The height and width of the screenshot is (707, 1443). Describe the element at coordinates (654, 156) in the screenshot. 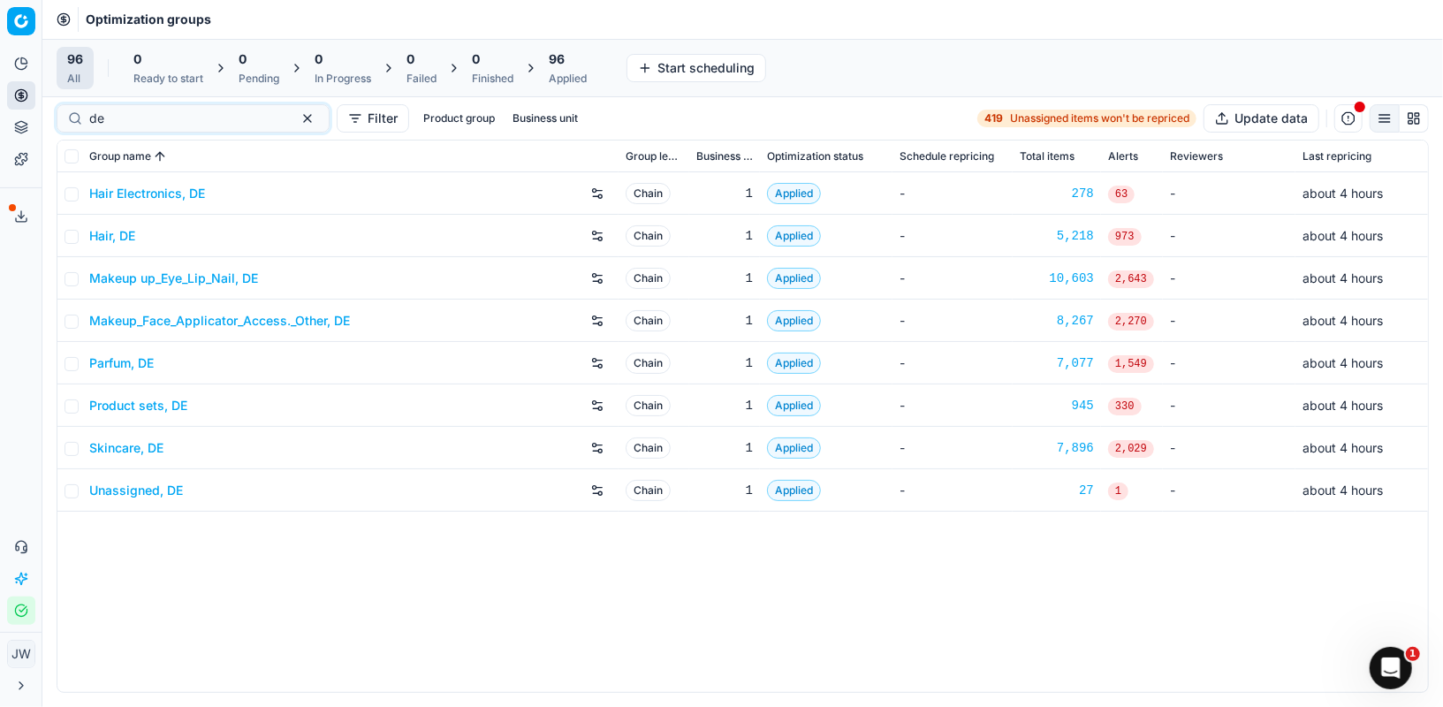

I see `span: Group level` at that location.